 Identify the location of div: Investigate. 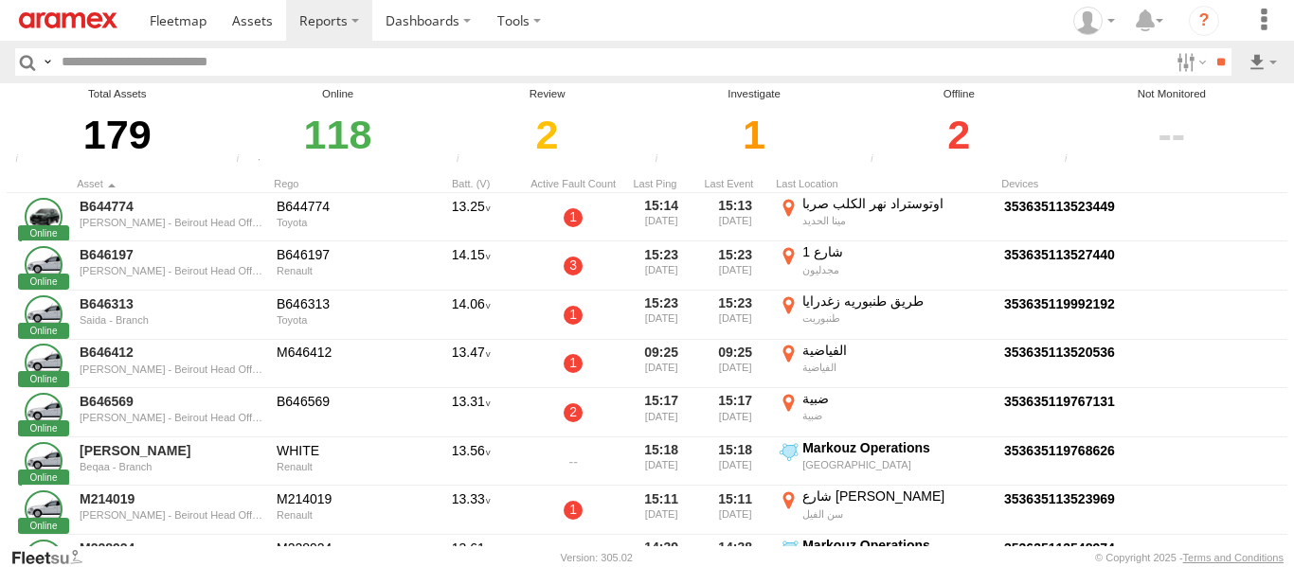
(754, 94).